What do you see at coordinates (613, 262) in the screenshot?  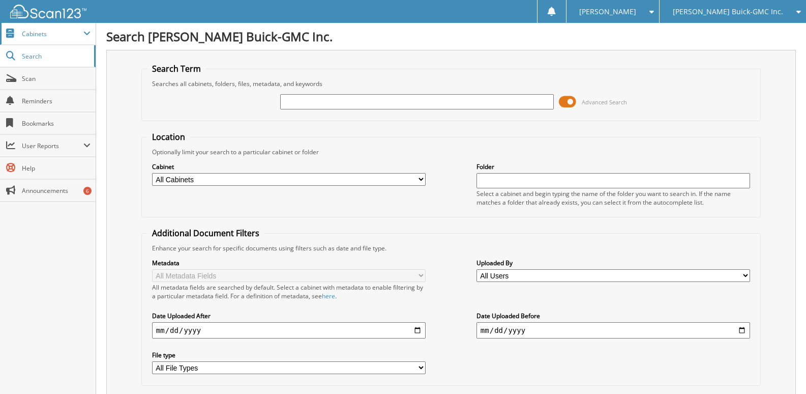 I see `label: Uploaded By` at bounding box center [613, 262].